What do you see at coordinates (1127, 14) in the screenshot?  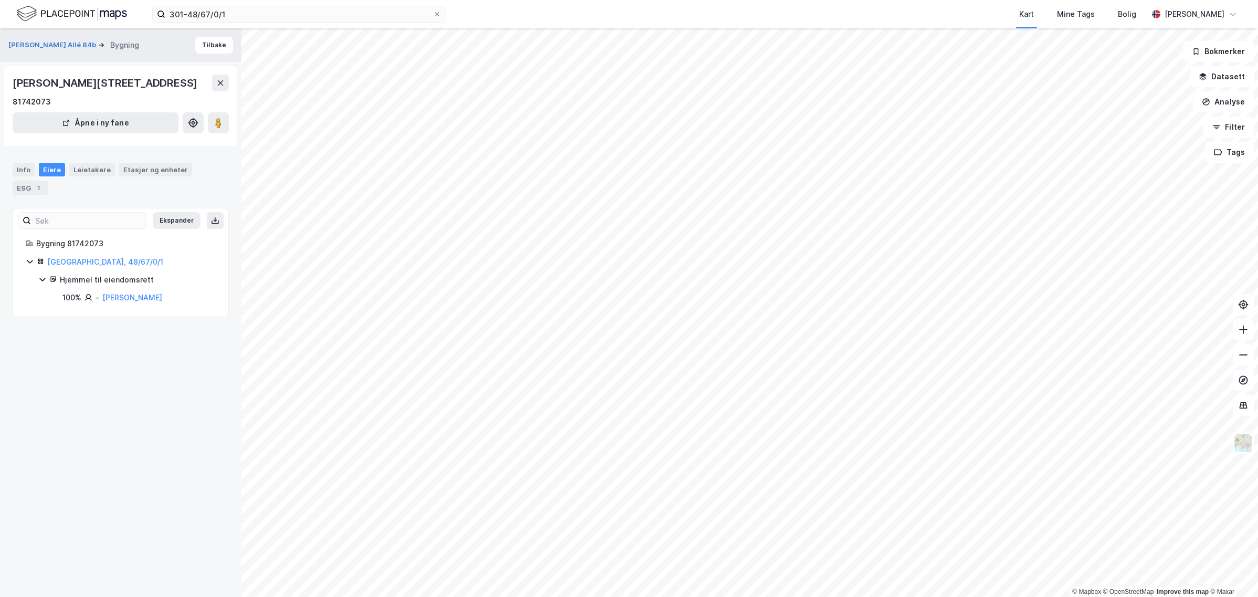 I see `div: Bolig` at bounding box center [1127, 14].